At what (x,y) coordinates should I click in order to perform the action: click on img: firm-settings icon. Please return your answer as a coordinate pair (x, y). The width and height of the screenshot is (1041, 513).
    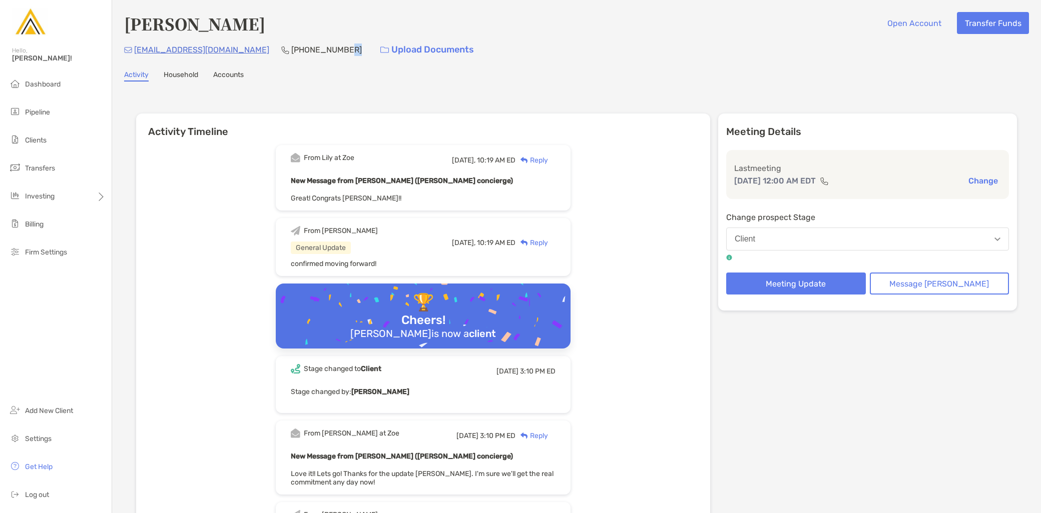
    Looking at the image, I should click on (15, 252).